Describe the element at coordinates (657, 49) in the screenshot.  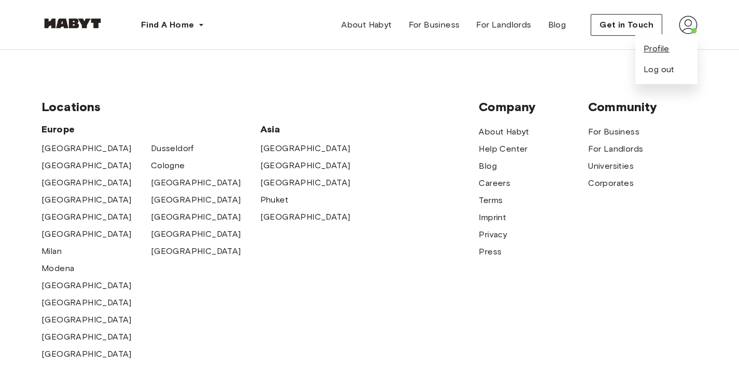
I see `a: Profile` at that location.